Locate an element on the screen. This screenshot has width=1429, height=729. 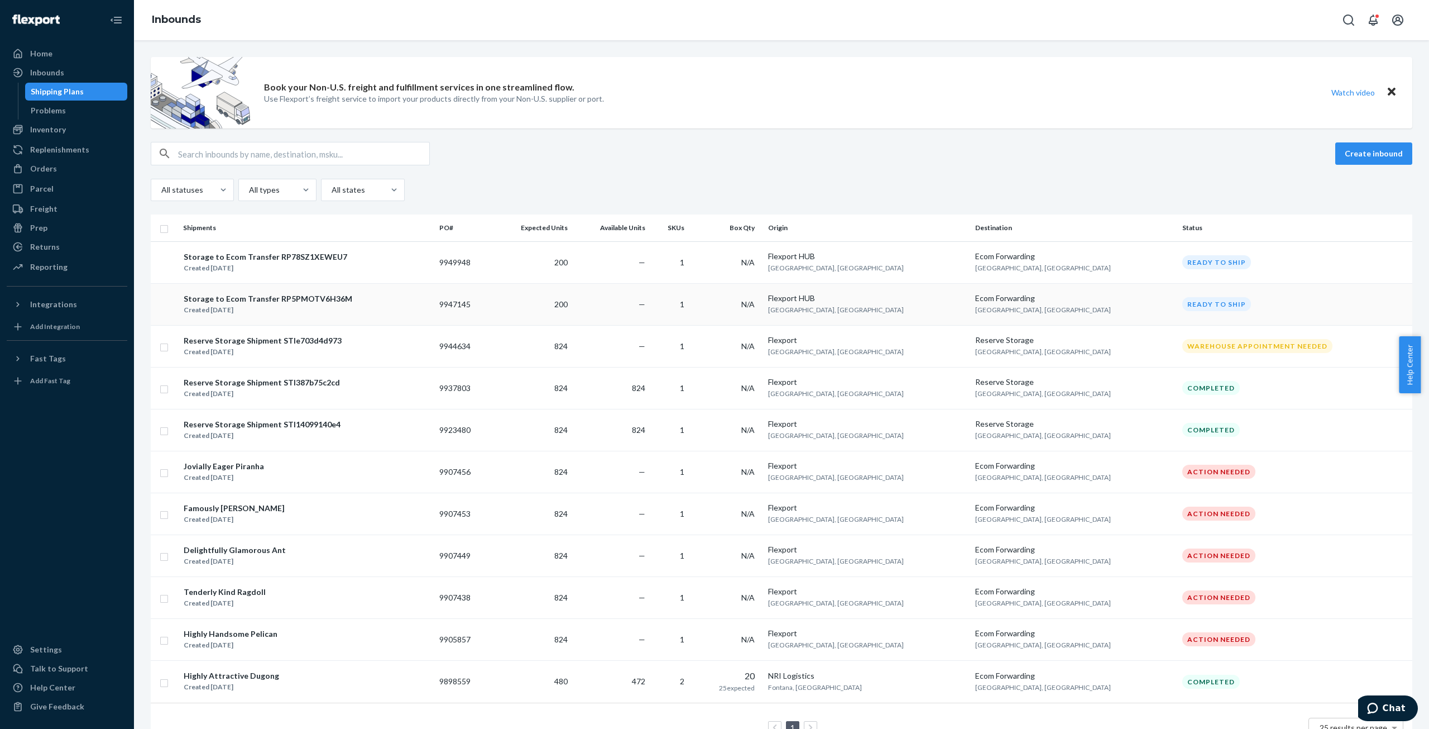
a: Freight is located at coordinates (67, 209).